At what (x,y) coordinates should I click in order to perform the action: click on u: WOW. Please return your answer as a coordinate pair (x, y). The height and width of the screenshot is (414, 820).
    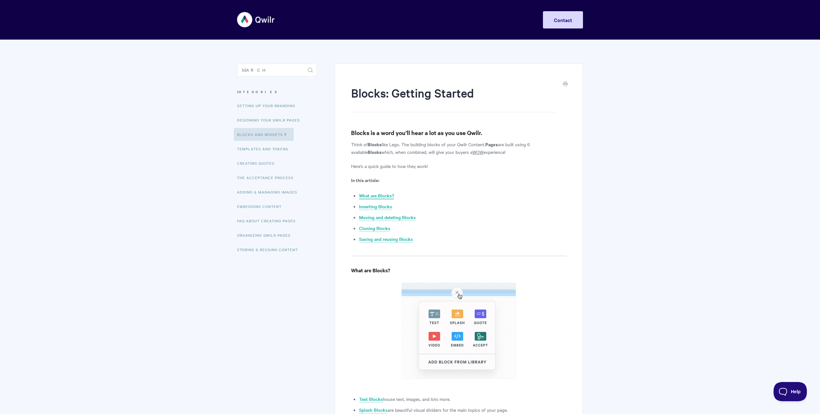
    Looking at the image, I should click on (478, 152).